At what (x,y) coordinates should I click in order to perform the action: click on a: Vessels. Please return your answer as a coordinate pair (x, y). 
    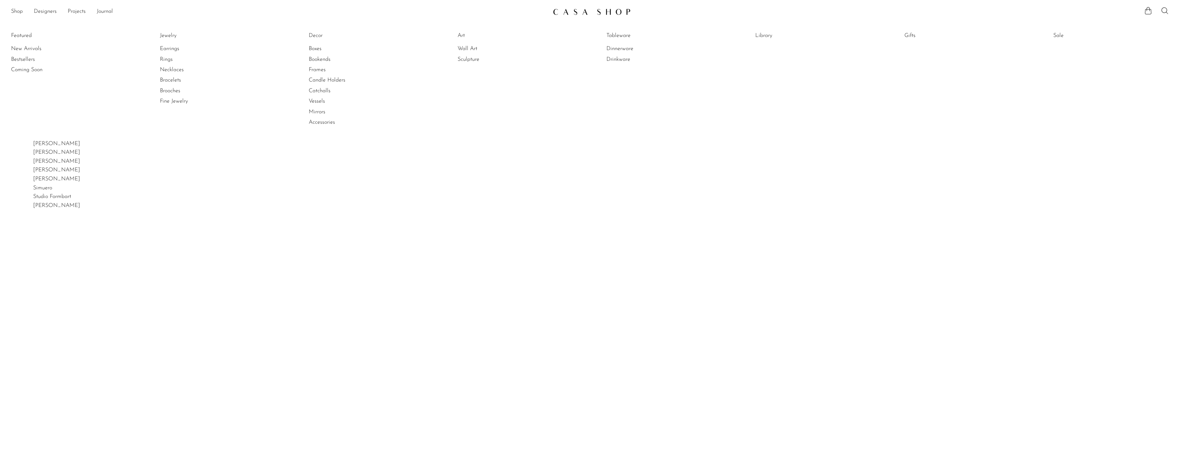
    Looking at the image, I should click on (335, 101).